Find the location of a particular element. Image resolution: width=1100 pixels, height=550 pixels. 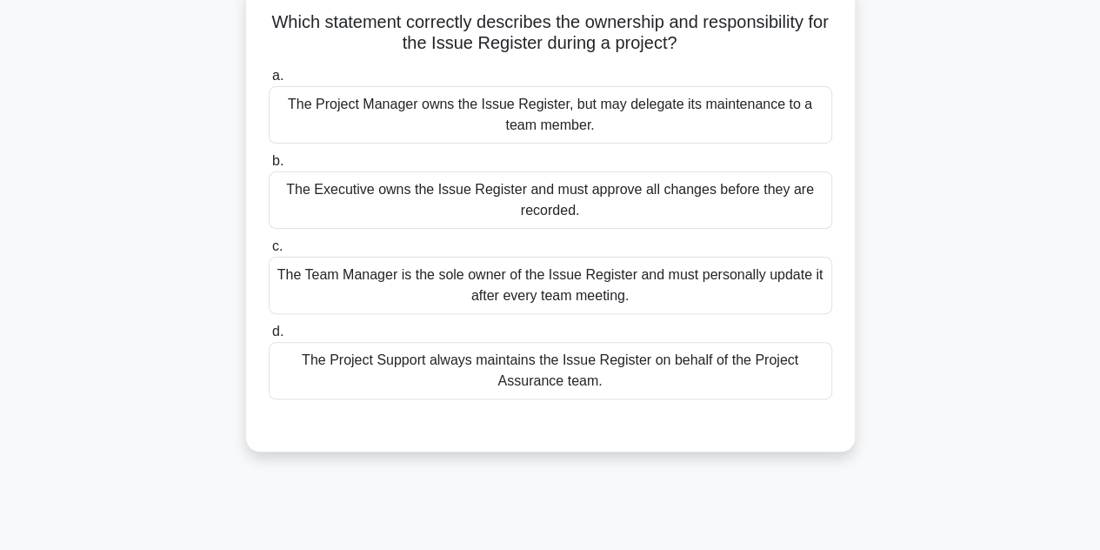

span: d. is located at coordinates (277, 330).